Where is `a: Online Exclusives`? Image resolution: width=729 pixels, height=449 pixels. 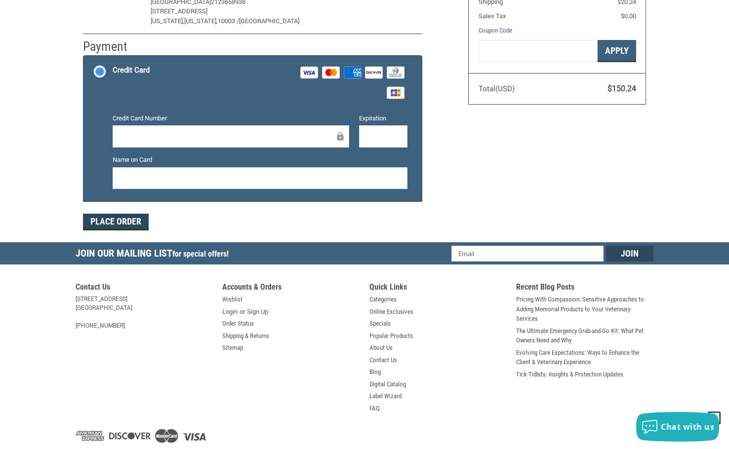 a: Online Exclusives is located at coordinates (391, 312).